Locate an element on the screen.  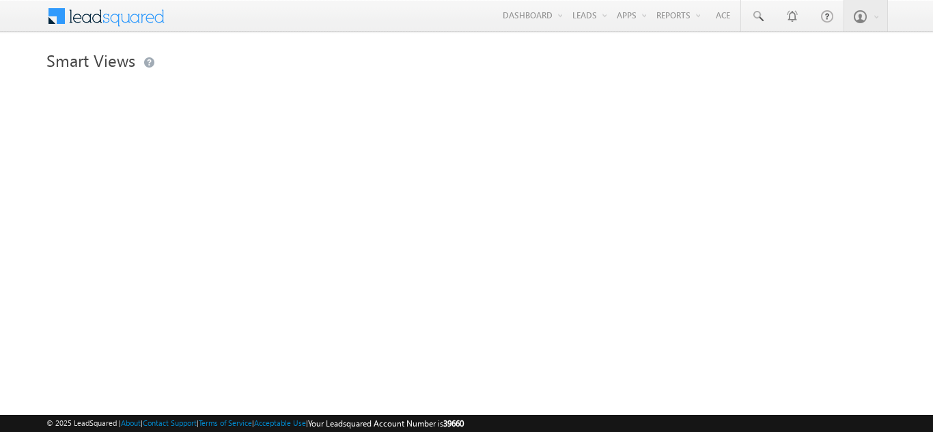
span: 39660 is located at coordinates (453, 423).